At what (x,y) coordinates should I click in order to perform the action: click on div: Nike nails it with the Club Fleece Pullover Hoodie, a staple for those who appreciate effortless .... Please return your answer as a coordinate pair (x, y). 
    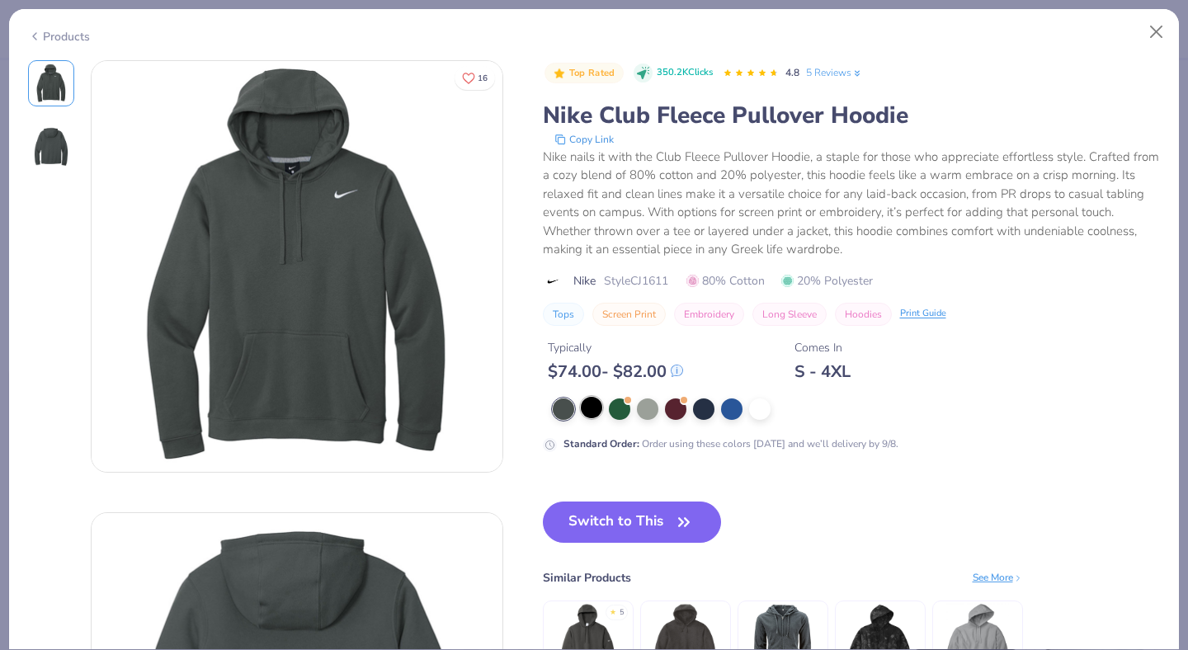
    Looking at the image, I should click on (851, 203).